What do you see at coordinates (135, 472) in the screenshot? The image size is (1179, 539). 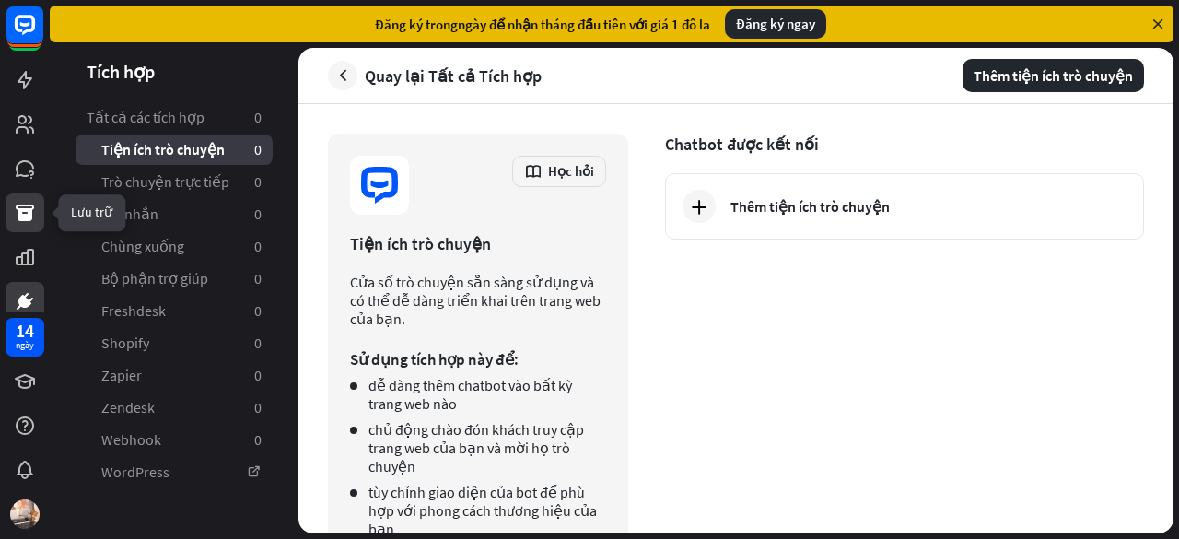 I see `font: WordPress` at bounding box center [135, 472].